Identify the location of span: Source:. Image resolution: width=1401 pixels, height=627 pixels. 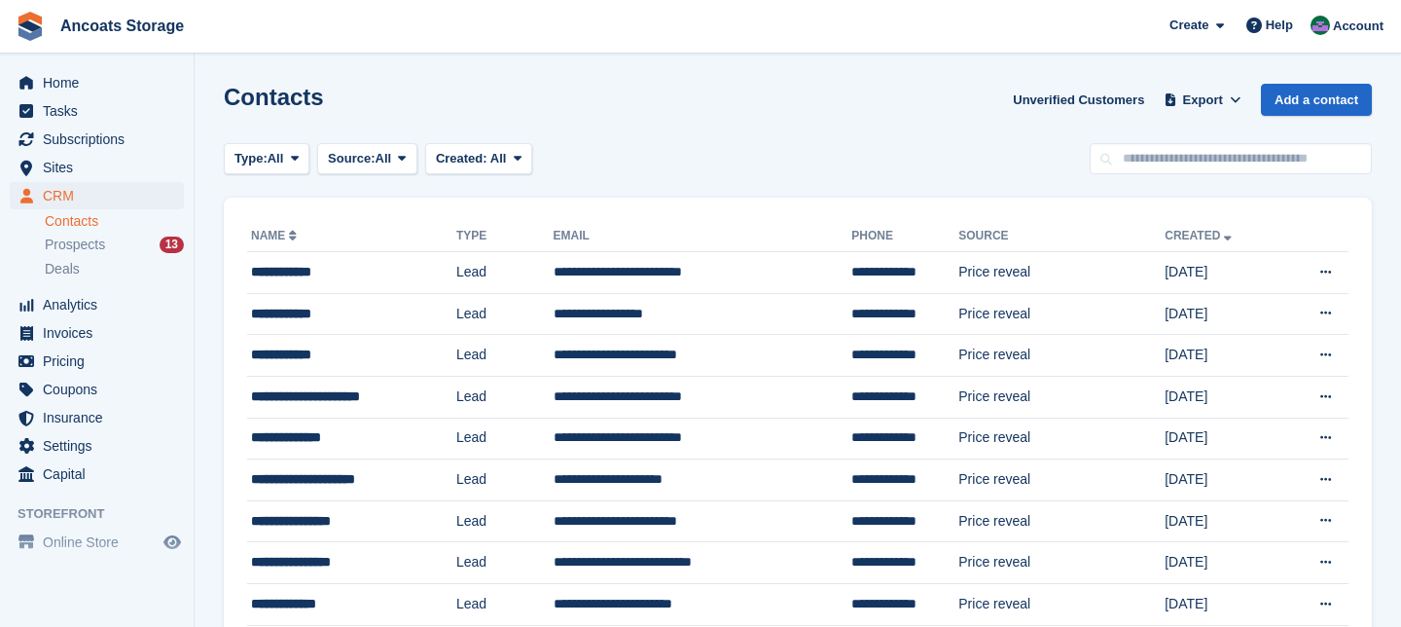
(351, 159).